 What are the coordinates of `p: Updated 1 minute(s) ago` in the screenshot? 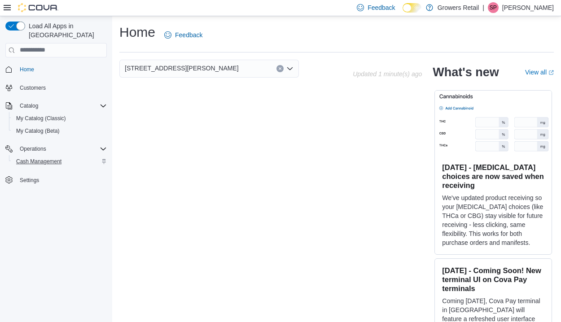 It's located at (387, 74).